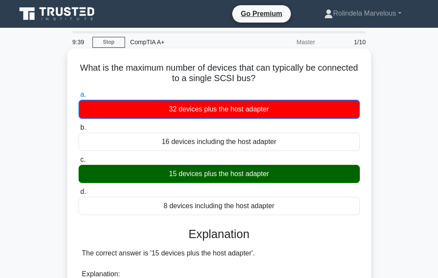  I want to click on span: c., so click(83, 159).